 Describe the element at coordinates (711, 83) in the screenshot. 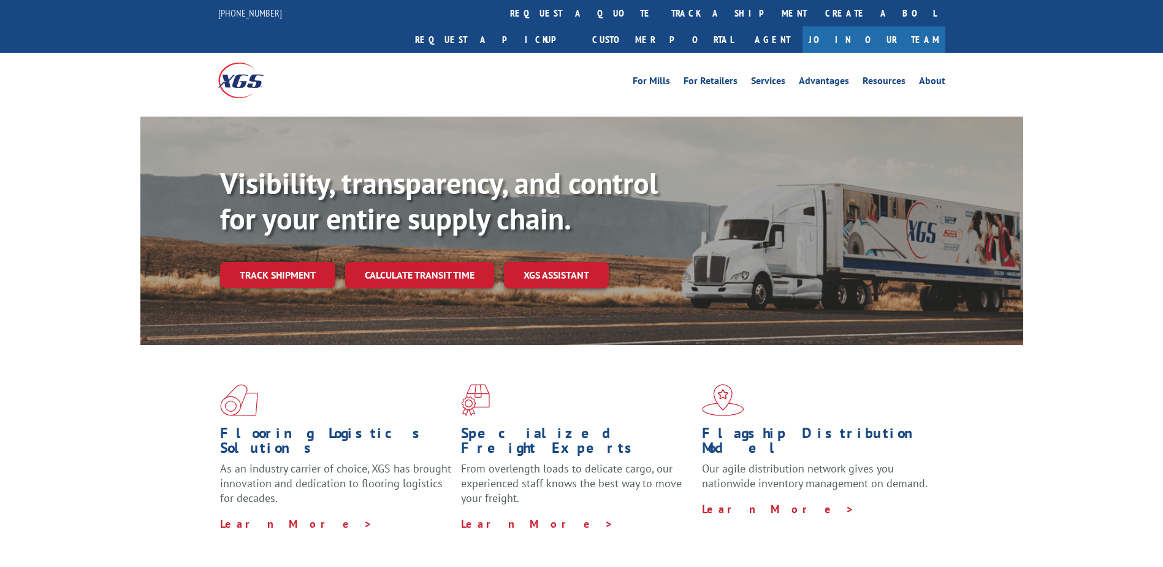

I see `a: For Retailers` at that location.